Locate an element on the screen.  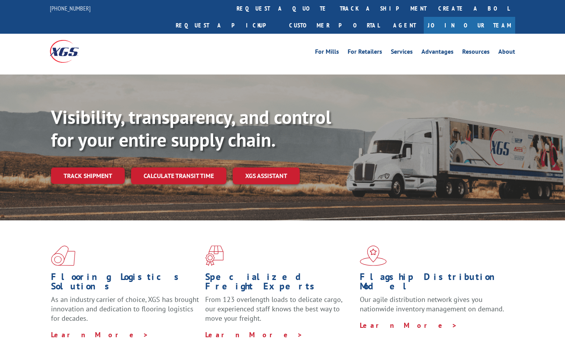
span: Our agile distribution network gives you nationwide inventory management on demand. is located at coordinates (432, 304).